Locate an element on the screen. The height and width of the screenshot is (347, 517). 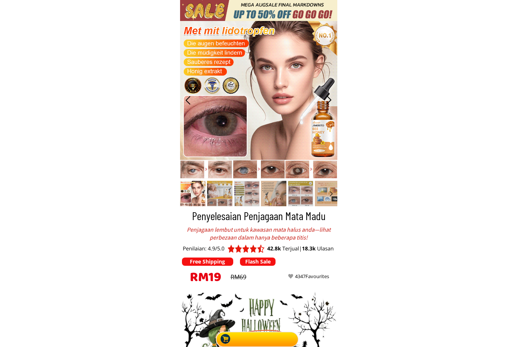
h3: Penyelesaian Penjagaan Mata Madu is located at coordinates (259, 216).